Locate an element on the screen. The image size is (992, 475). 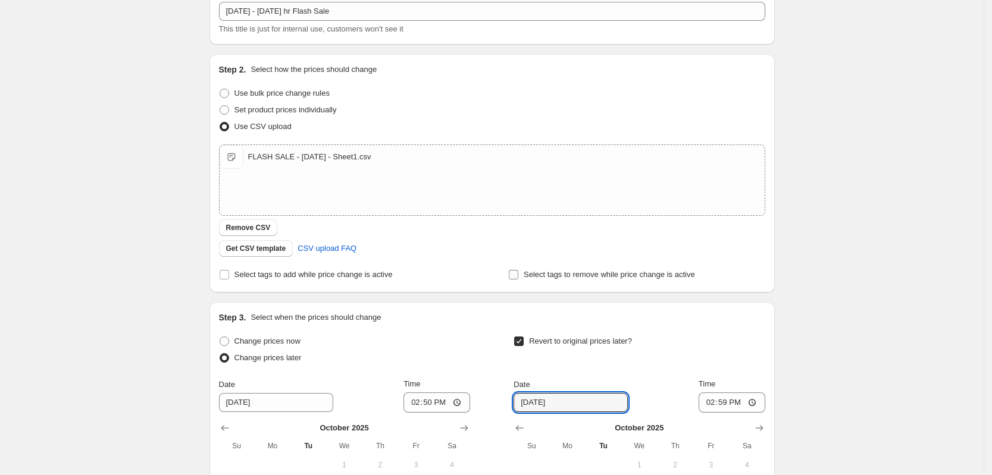
span: Use CSV upload is located at coordinates (263, 126).